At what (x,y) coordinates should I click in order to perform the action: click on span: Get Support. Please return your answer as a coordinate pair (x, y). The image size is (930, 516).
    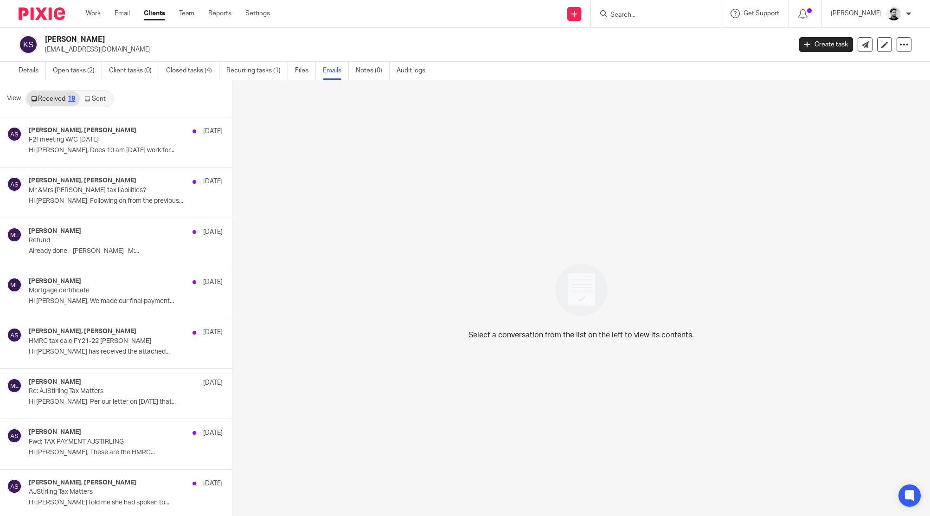
    Looking at the image, I should click on (761, 13).